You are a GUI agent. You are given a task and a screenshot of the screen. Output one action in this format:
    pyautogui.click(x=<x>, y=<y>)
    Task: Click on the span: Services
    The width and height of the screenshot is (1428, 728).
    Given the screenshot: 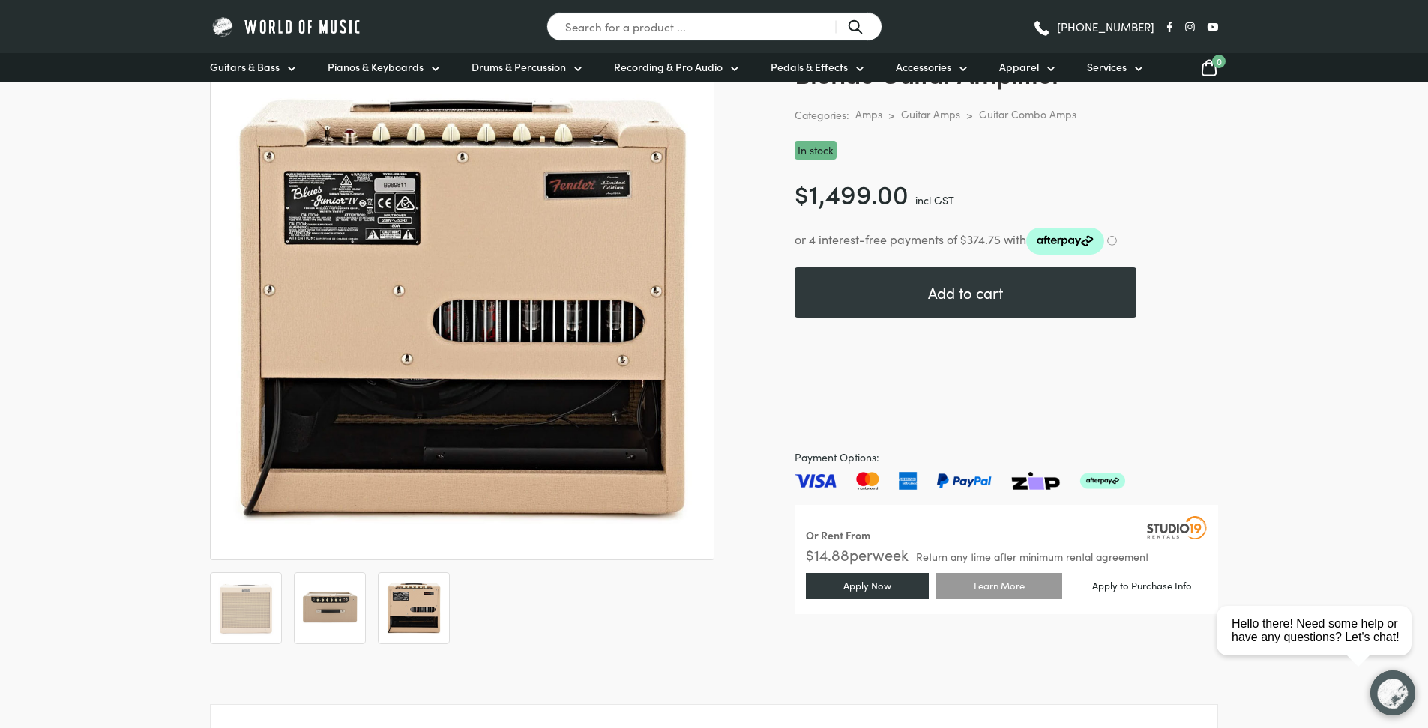 What is the action you would take?
    pyautogui.click(x=1106, y=67)
    